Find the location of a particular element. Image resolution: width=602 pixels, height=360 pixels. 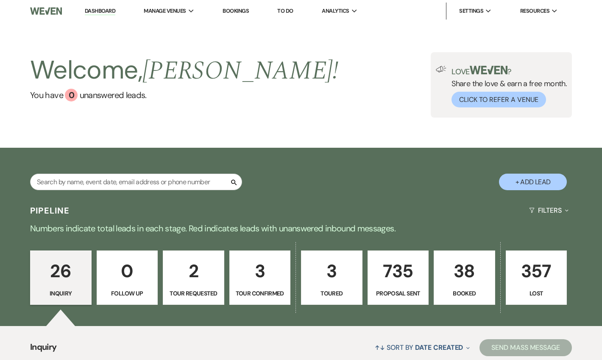

button: Filters is located at coordinates (549, 210).